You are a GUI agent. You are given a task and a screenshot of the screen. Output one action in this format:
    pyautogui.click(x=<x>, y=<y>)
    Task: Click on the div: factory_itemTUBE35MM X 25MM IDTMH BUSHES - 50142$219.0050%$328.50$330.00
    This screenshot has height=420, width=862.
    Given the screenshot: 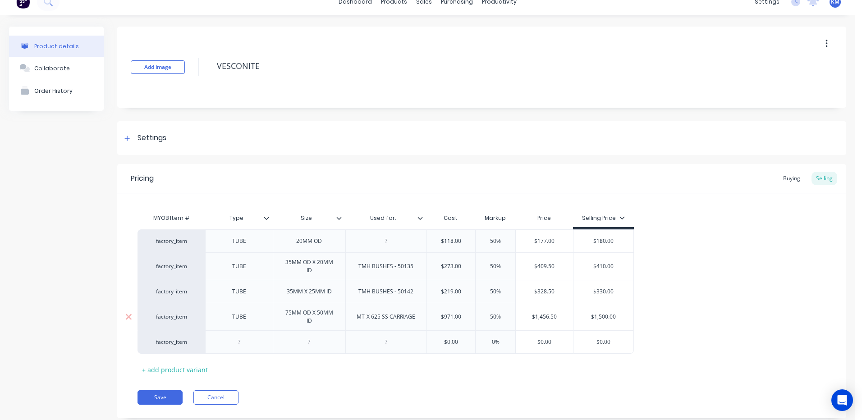 What is the action you would take?
    pyautogui.click(x=385, y=291)
    